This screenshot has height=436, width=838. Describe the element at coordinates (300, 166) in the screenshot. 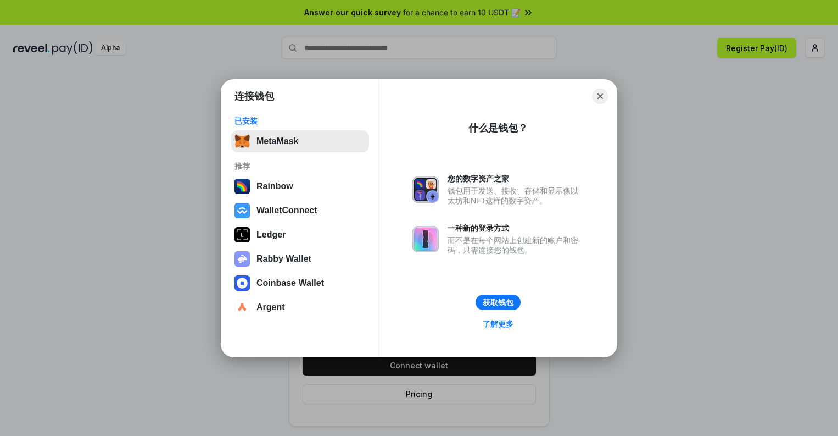

I see `div: 推荐` at that location.